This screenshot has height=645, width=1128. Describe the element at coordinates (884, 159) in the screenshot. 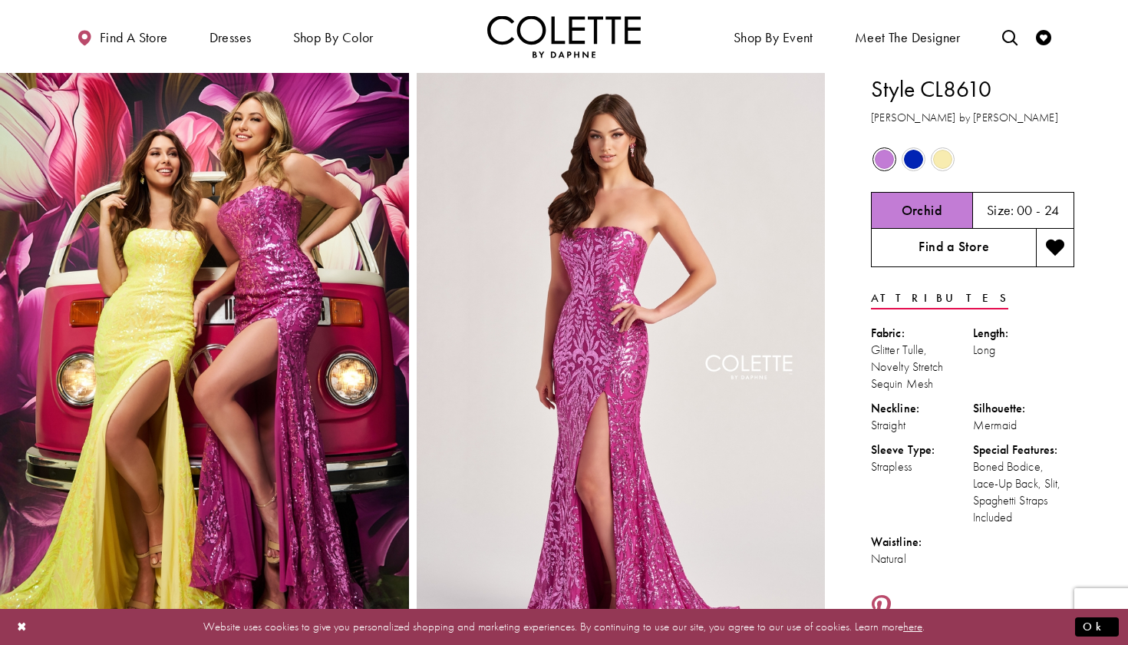

I see `div: Orchid` at that location.